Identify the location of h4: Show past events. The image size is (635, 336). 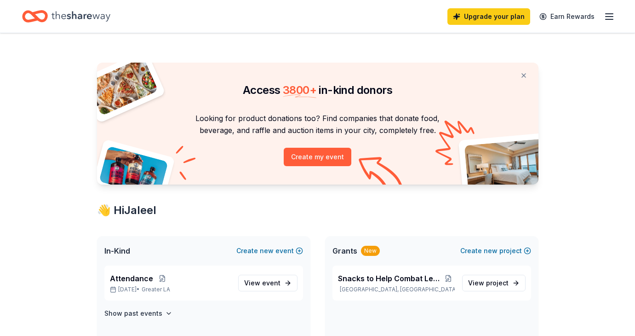
(133, 313).